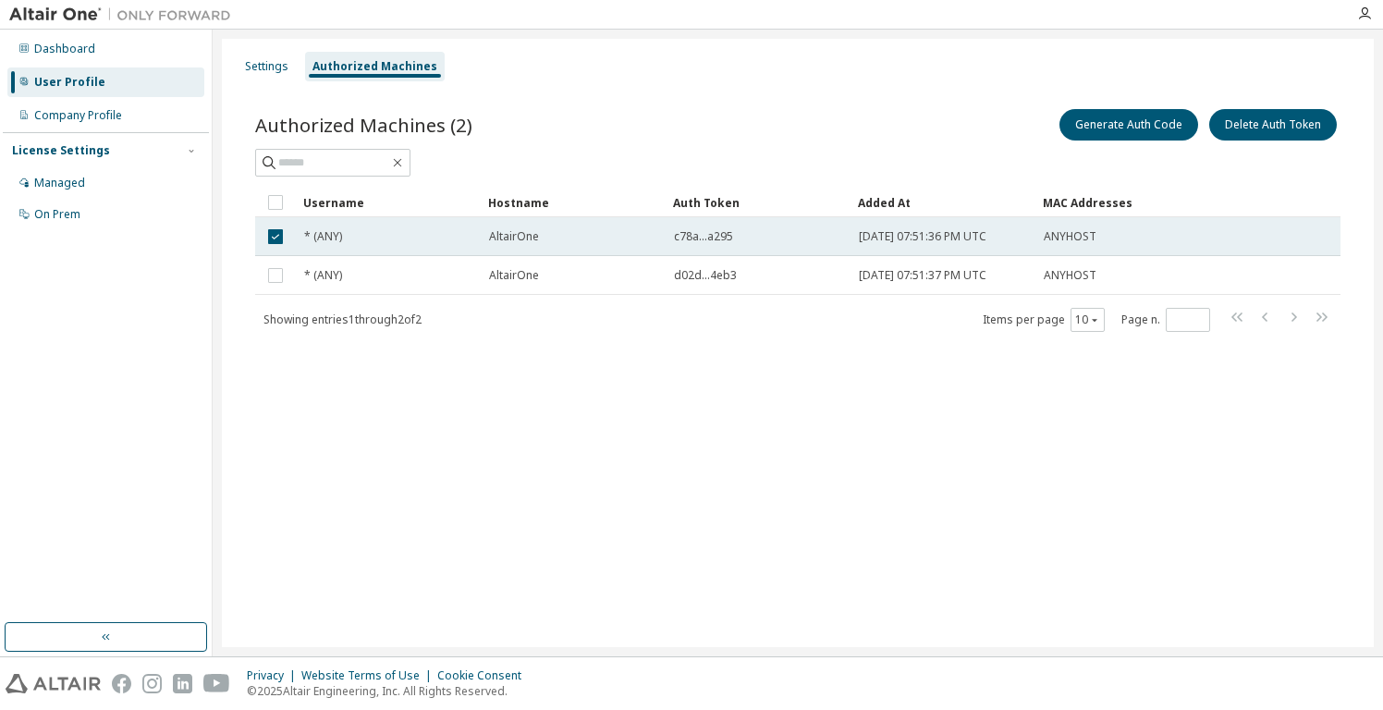 Image resolution: width=1383 pixels, height=710 pixels. I want to click on div: Authorized Machines, so click(374, 67).